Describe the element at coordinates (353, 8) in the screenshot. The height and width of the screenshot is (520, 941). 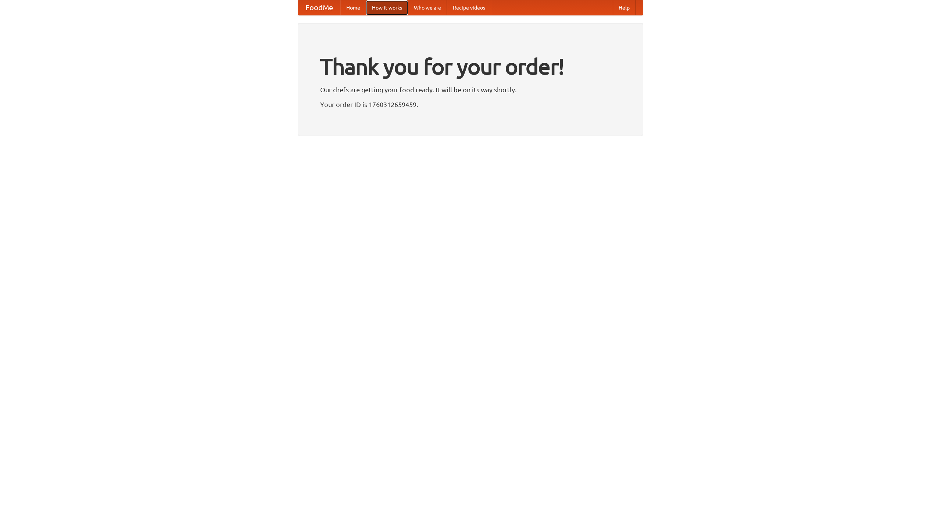
I see `a: Home` at that location.